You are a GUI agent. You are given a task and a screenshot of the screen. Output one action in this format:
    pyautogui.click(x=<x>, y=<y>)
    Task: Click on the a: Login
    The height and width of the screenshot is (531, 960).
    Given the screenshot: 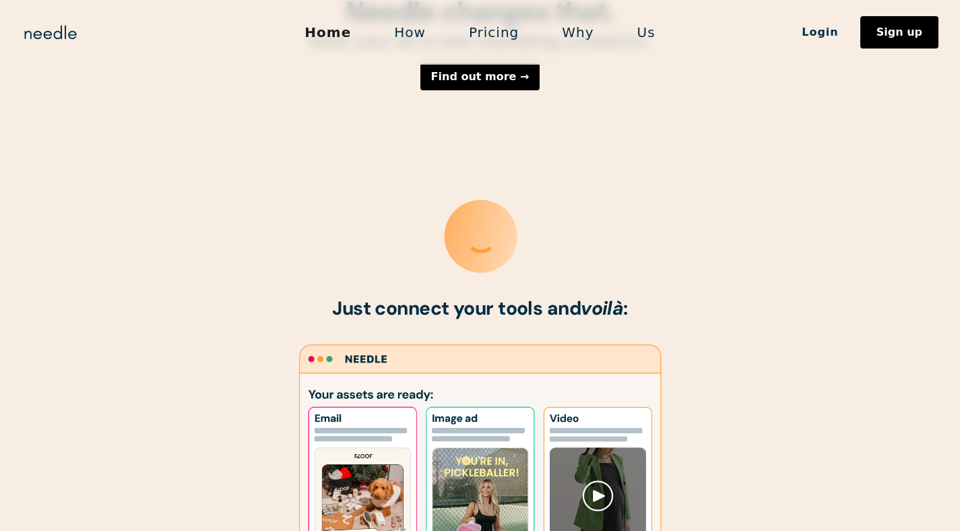 What is the action you would take?
    pyautogui.click(x=820, y=32)
    